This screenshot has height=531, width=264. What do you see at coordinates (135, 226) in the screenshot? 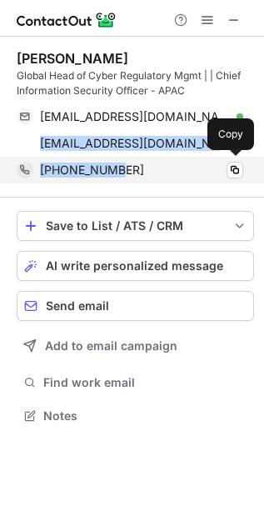
I see `div: Save to List / ATS / CRM` at bounding box center [135, 226].